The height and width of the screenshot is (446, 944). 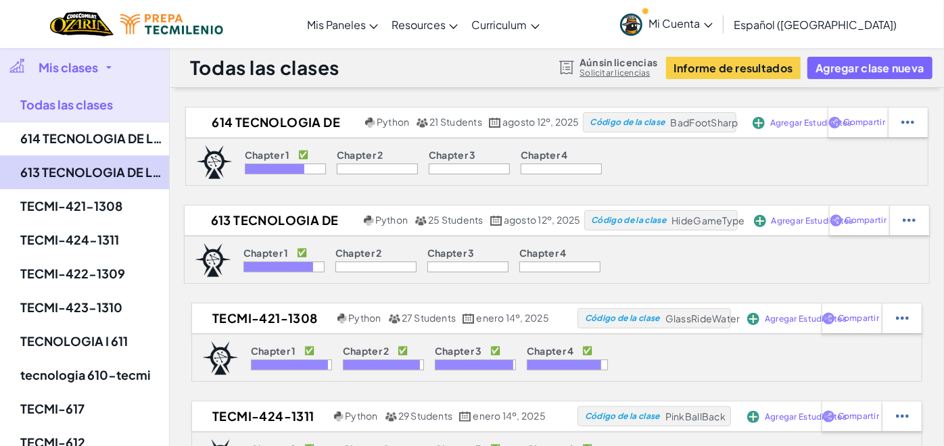 What do you see at coordinates (418, 24) in the screenshot?
I see `span: Resources` at bounding box center [418, 24].